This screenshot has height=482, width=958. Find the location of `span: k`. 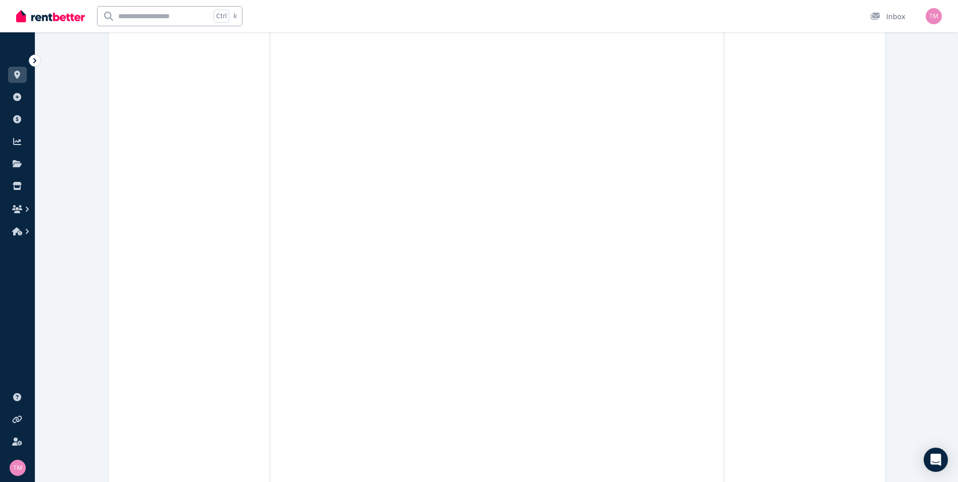

span: k is located at coordinates (235, 16).